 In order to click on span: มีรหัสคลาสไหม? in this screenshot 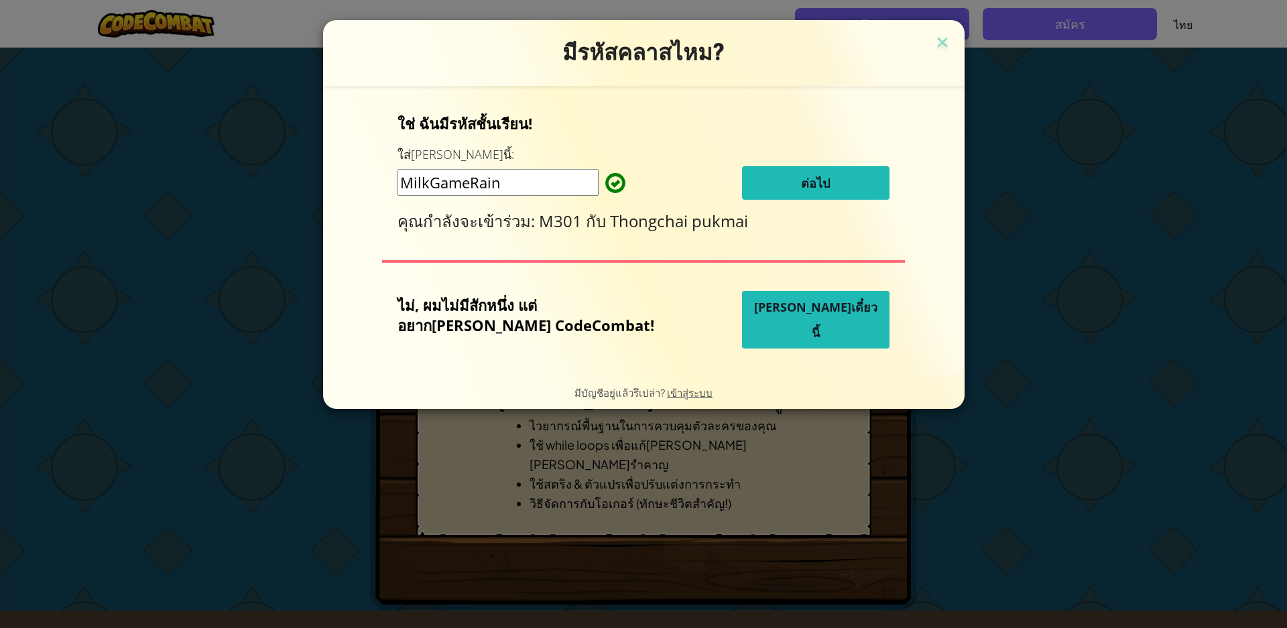, I will do `click(644, 52)`.